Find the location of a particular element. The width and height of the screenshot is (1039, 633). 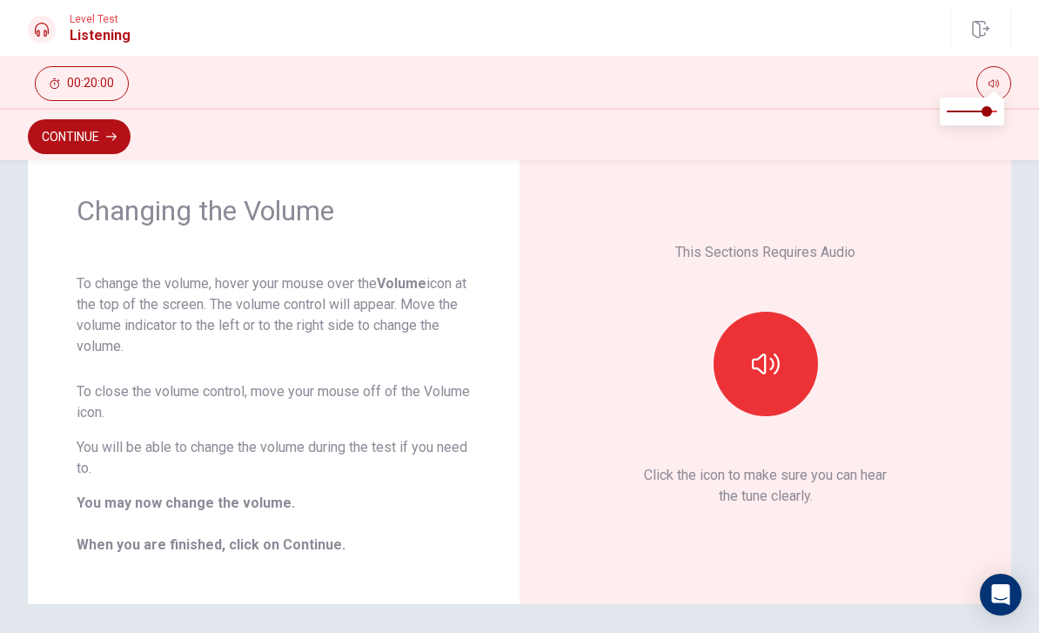

b: You may now change the volume. When you are finished, click on Continue. is located at coordinates (211, 523).